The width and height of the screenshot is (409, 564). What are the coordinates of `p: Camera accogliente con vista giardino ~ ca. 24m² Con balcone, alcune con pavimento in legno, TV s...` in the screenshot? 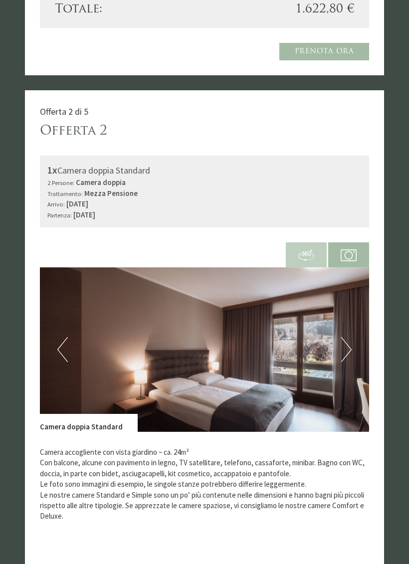 It's located at (205, 485).